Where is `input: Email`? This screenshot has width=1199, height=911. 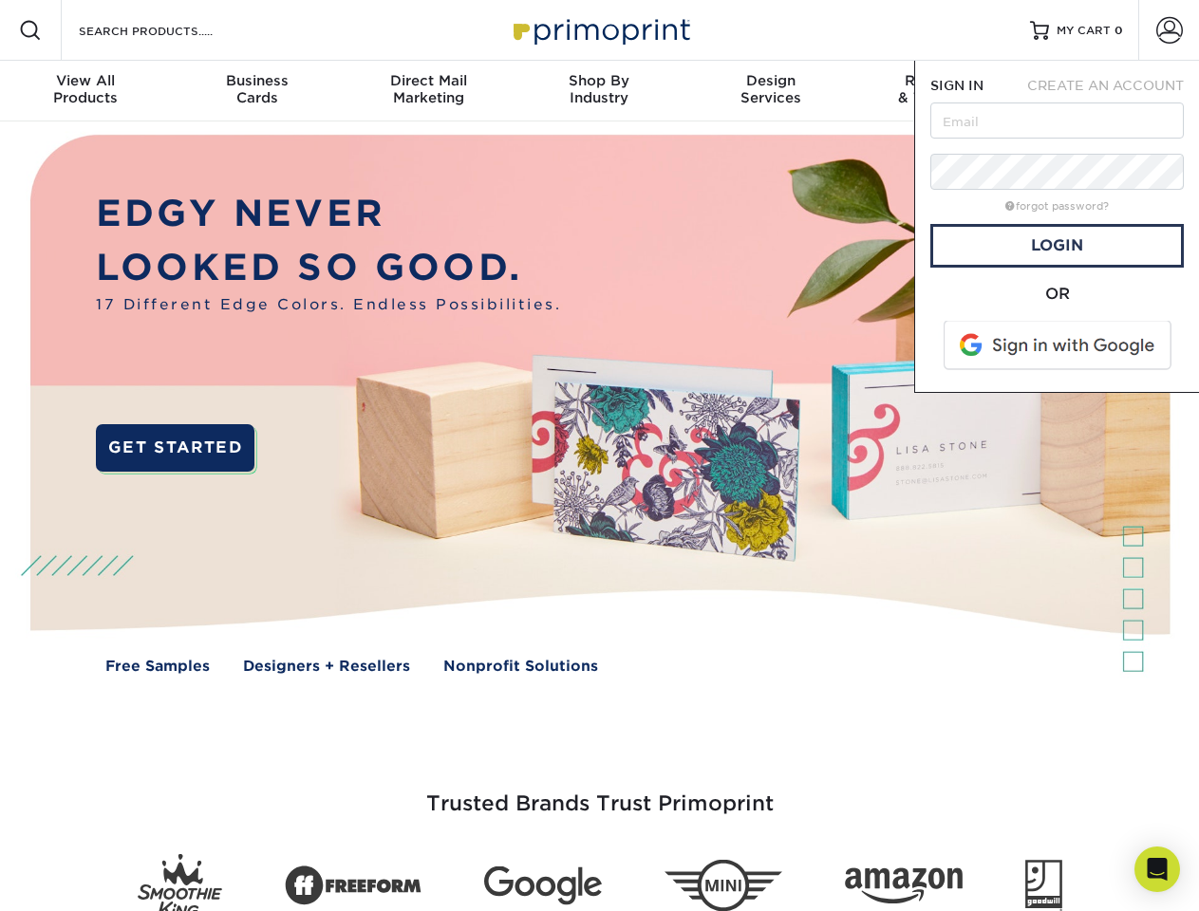
input: Email is located at coordinates (1057, 121).